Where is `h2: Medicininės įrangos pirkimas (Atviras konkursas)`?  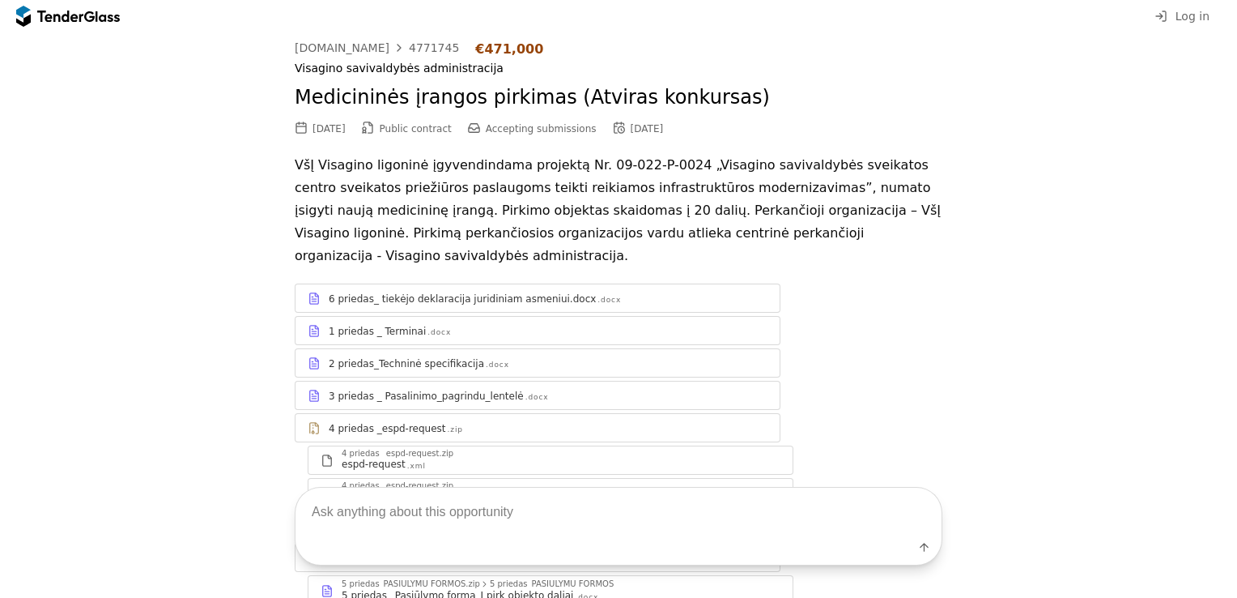
h2: Medicininės įrangos pirkimas (Atviras konkursas) is located at coordinates (619, 98).